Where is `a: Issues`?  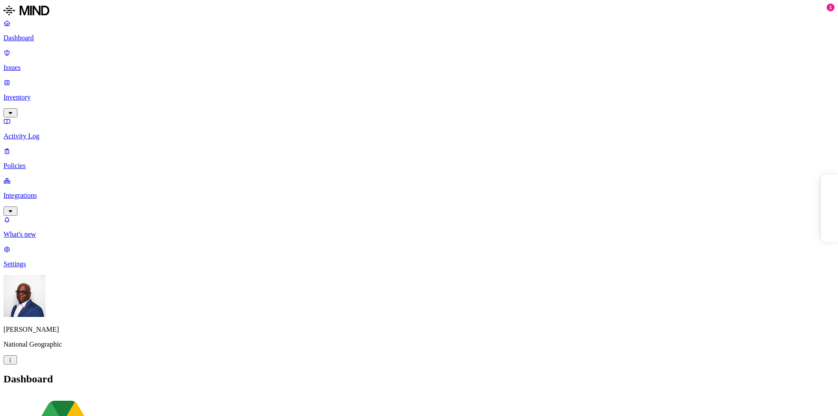
a: Issues is located at coordinates (419, 60).